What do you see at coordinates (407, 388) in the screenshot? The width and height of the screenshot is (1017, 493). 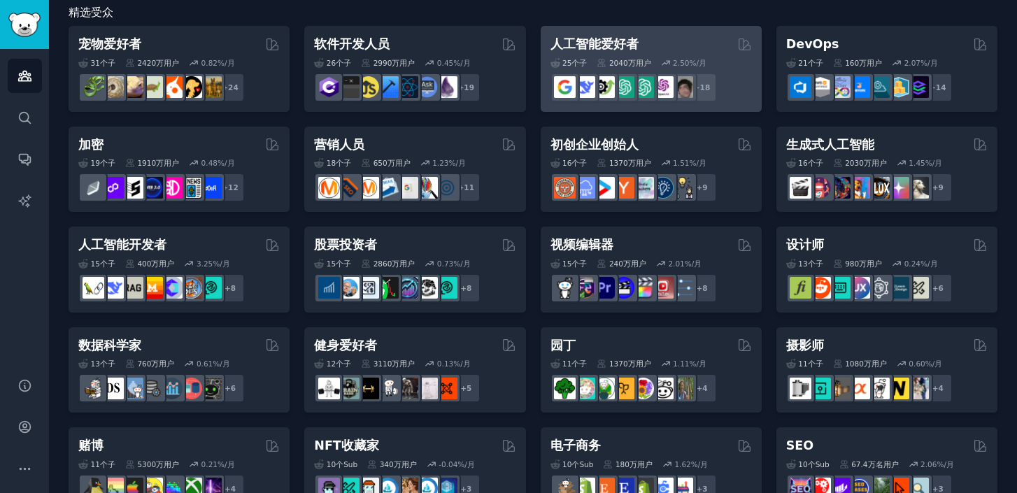 I see `img: fitness30plus` at bounding box center [407, 388].